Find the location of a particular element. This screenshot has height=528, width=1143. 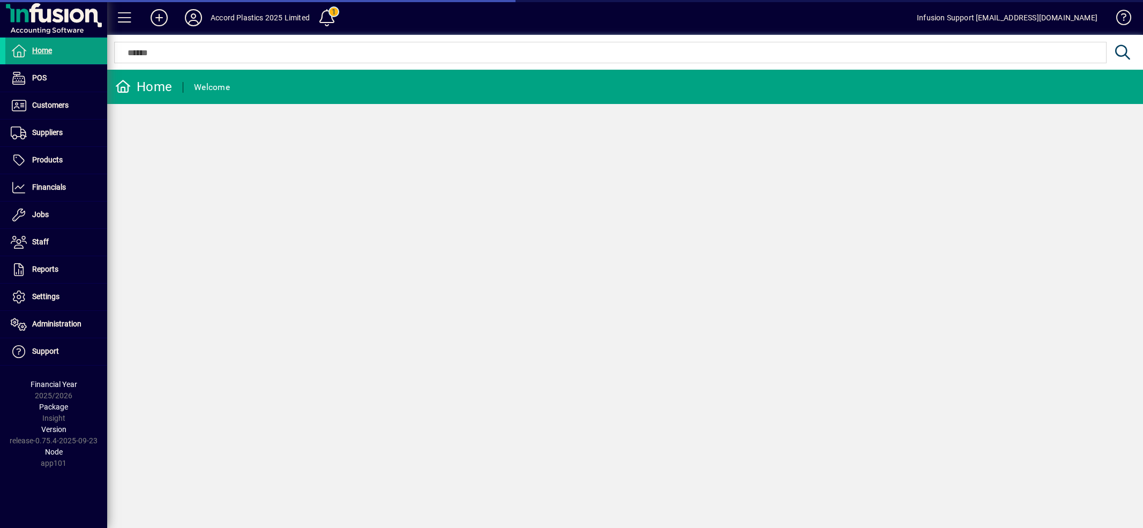

div: Accord Plastics 2025 Limited is located at coordinates (260, 18).